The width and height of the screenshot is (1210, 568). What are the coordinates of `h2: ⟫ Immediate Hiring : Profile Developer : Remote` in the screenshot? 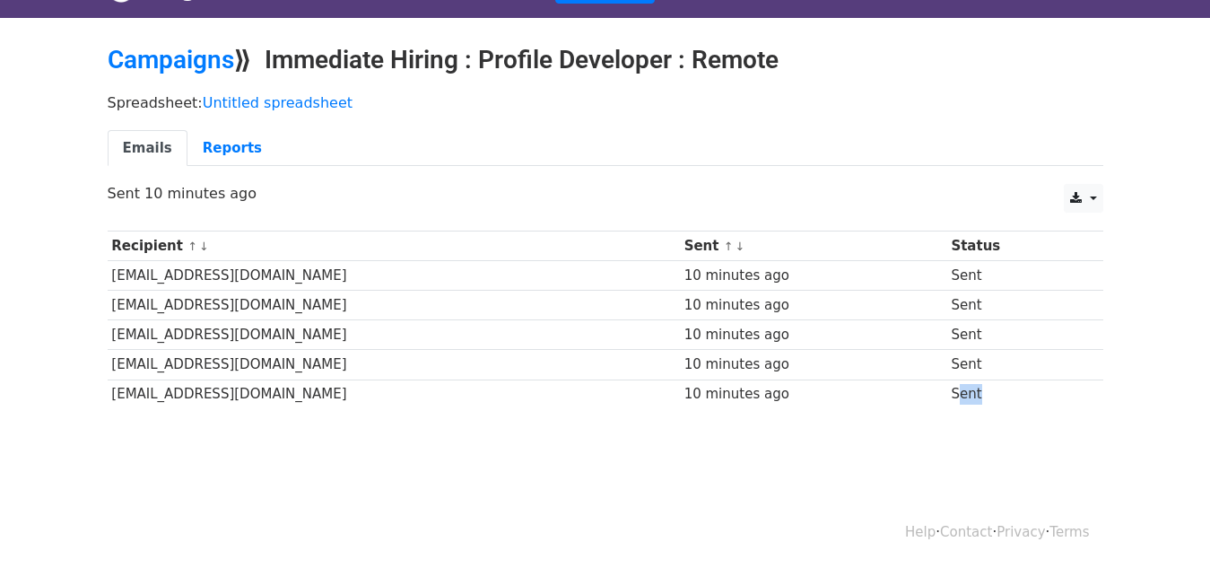 It's located at (606, 60).